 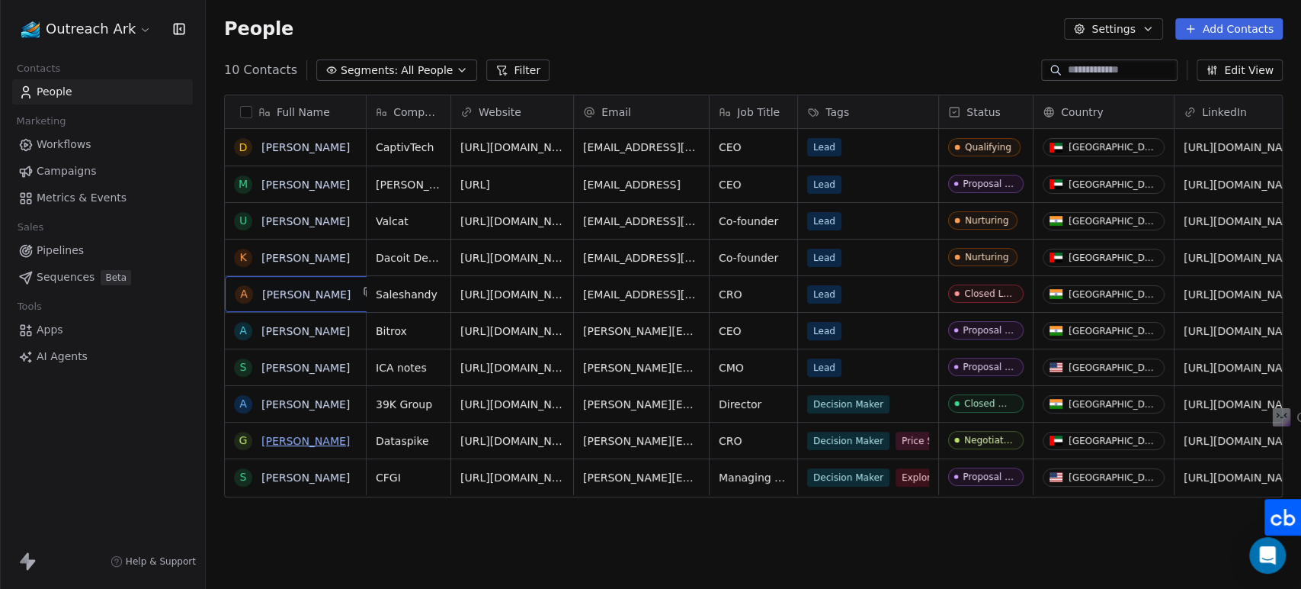 What do you see at coordinates (753, 111) in the screenshot?
I see `div: Job Title` at bounding box center [753, 111].